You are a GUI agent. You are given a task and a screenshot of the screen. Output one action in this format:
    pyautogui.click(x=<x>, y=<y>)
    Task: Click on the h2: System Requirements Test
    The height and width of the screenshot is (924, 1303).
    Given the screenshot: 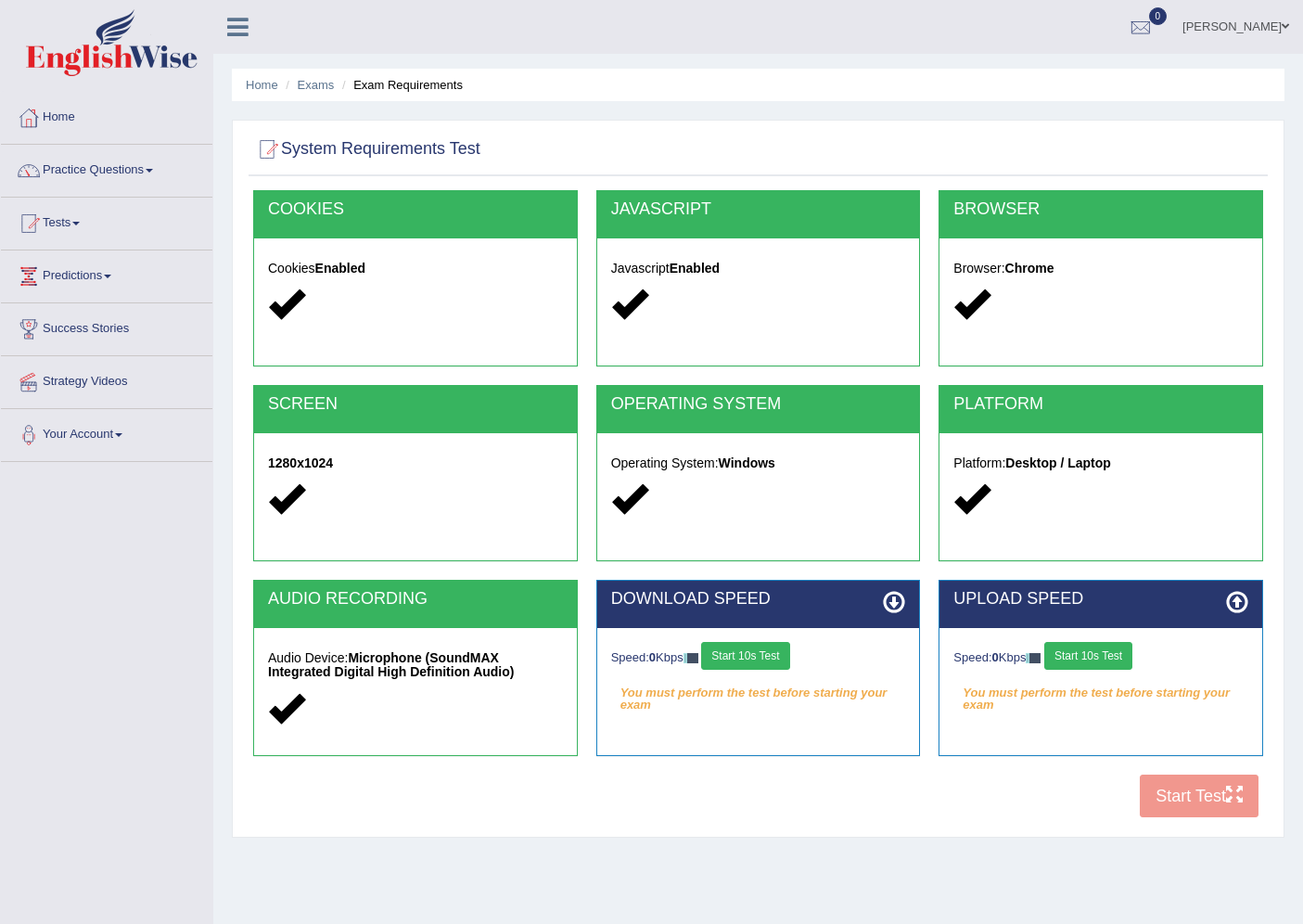 What is the action you would take?
    pyautogui.click(x=366, y=149)
    